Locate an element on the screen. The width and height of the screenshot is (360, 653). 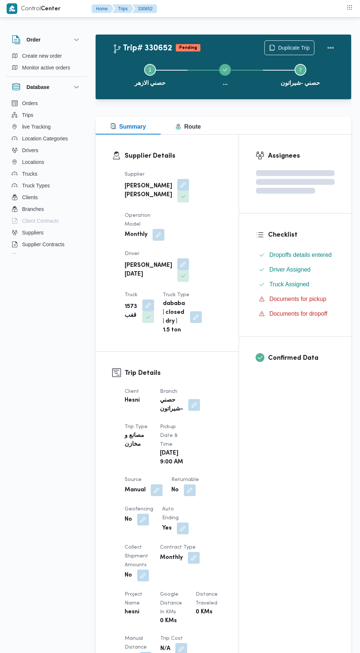
span: Trucks is located at coordinates (29, 174).